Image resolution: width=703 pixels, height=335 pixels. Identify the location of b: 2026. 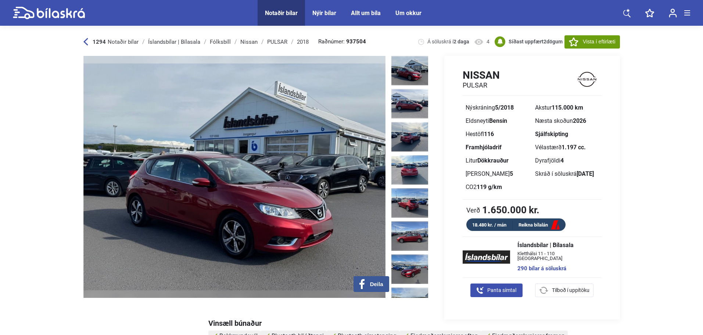
(579, 121).